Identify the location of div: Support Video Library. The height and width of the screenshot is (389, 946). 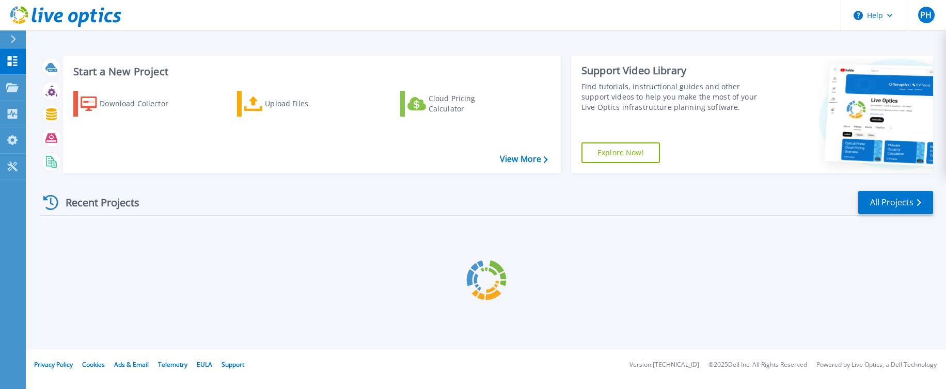
(674, 71).